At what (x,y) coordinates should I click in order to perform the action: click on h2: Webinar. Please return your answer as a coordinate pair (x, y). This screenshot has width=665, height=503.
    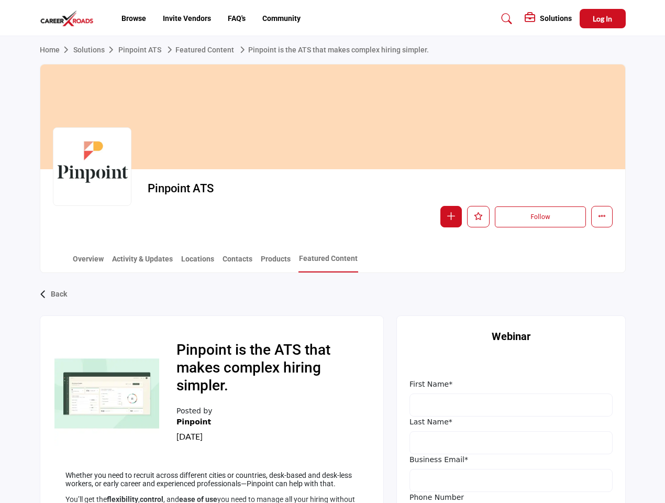
    Looking at the image, I should click on (511, 336).